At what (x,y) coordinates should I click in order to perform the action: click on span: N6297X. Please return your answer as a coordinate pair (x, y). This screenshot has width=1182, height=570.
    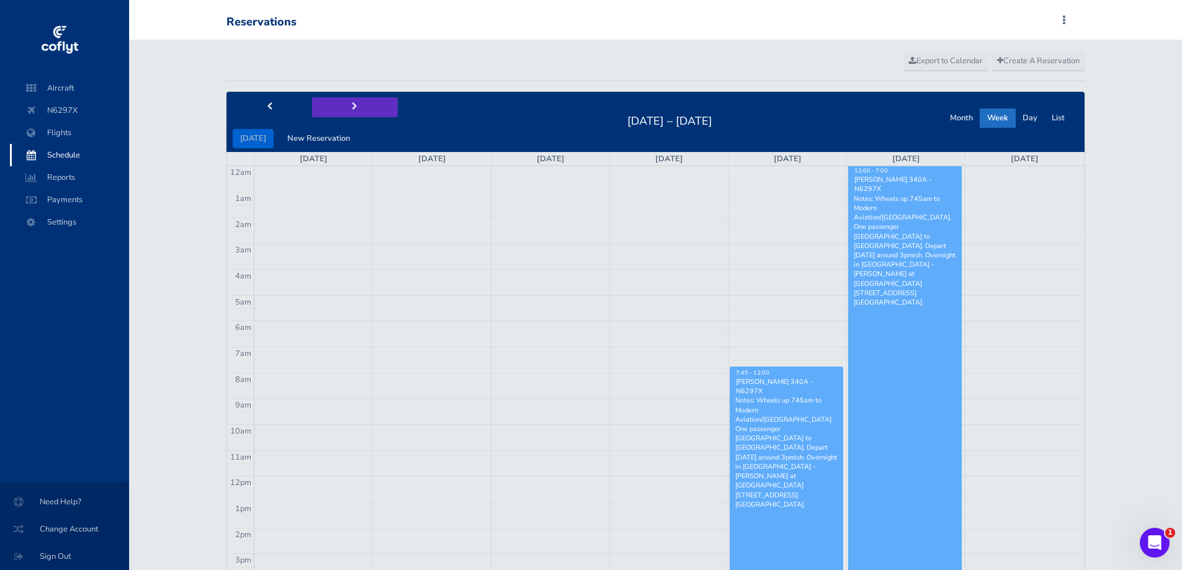
    Looking at the image, I should click on (69, 110).